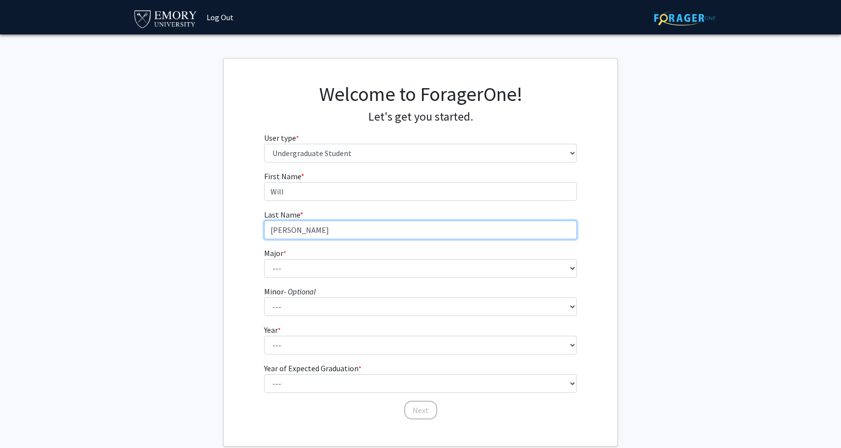 Image resolution: width=841 pixels, height=448 pixels. Describe the element at coordinates (282, 214) in the screenshot. I see `span: Last Name` at that location.